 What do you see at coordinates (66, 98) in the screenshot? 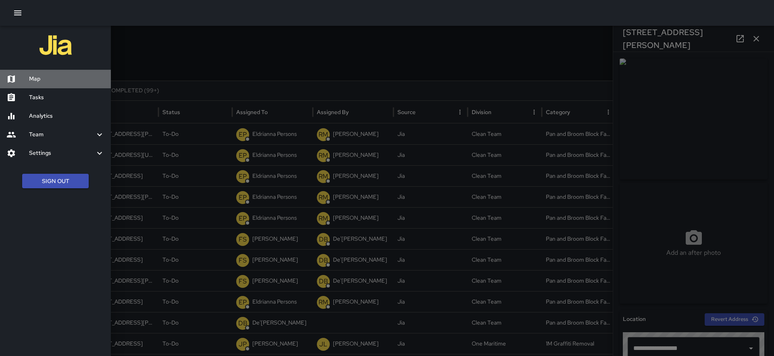
I see `h6: Tasks` at bounding box center [66, 98].